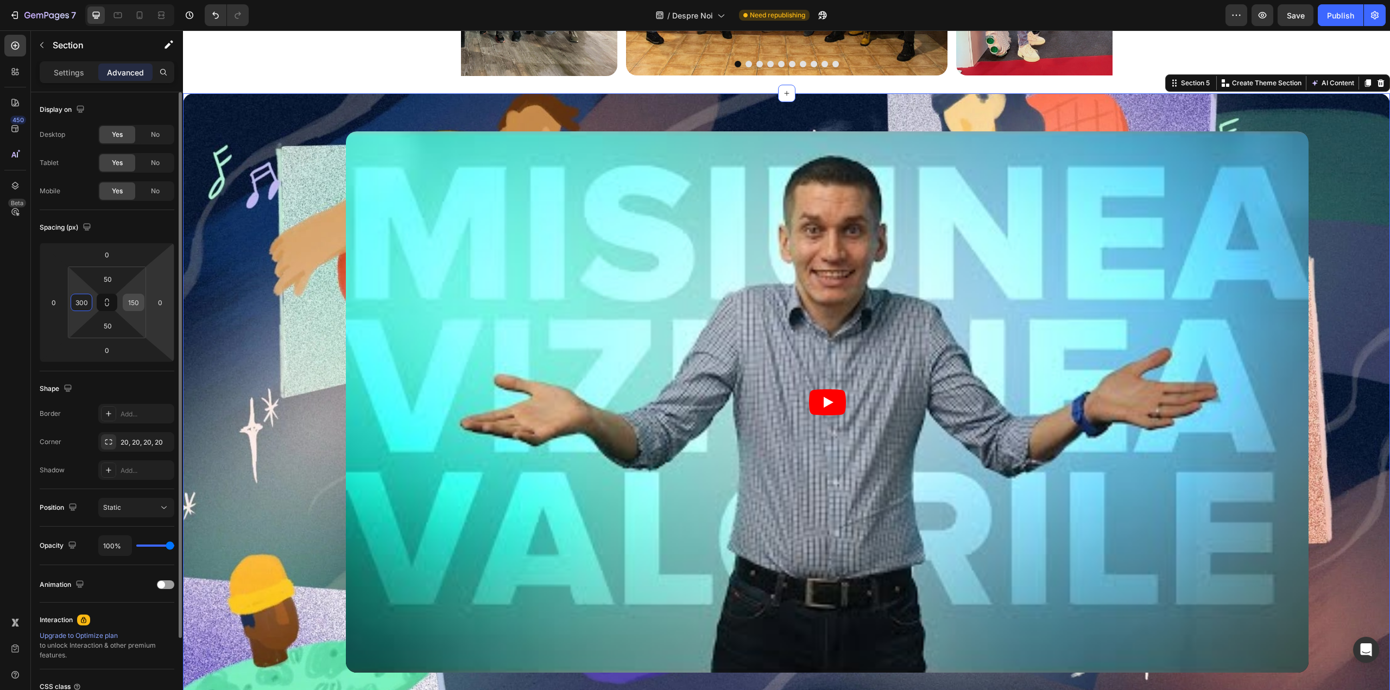 The width and height of the screenshot is (1390, 690). Describe the element at coordinates (134, 302) in the screenshot. I see `input: 150px` at that location.